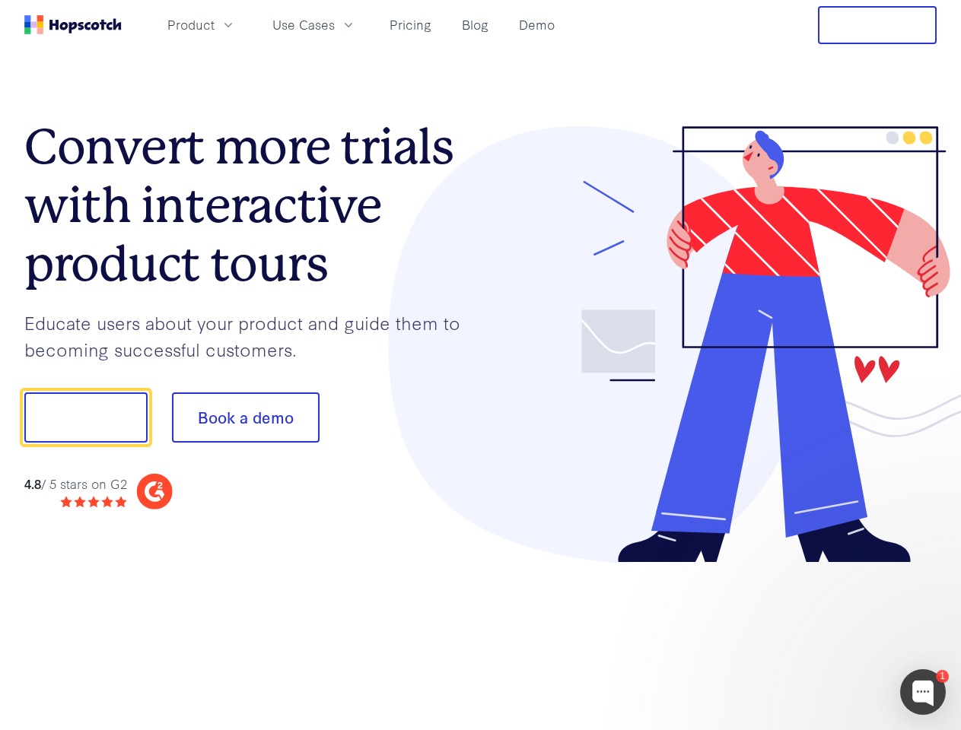 The height and width of the screenshot is (730, 961). Describe the element at coordinates (75, 484) in the screenshot. I see `div: / 5 stars on G2` at that location.